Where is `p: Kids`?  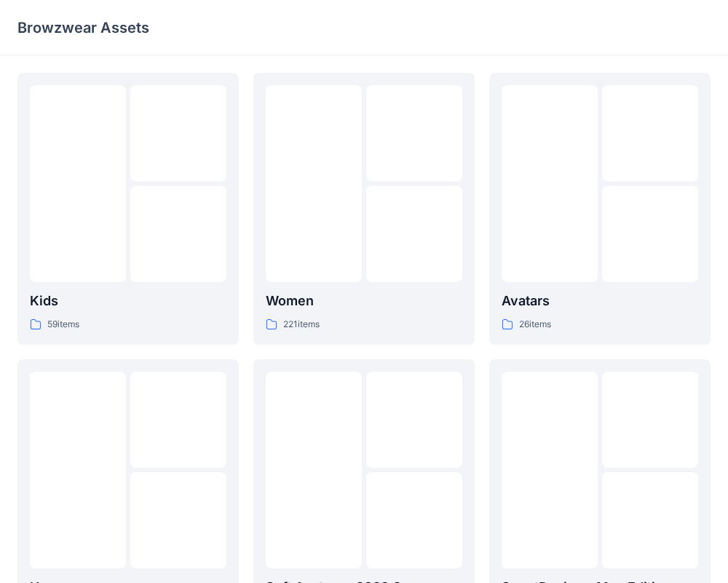 p: Kids is located at coordinates (128, 301).